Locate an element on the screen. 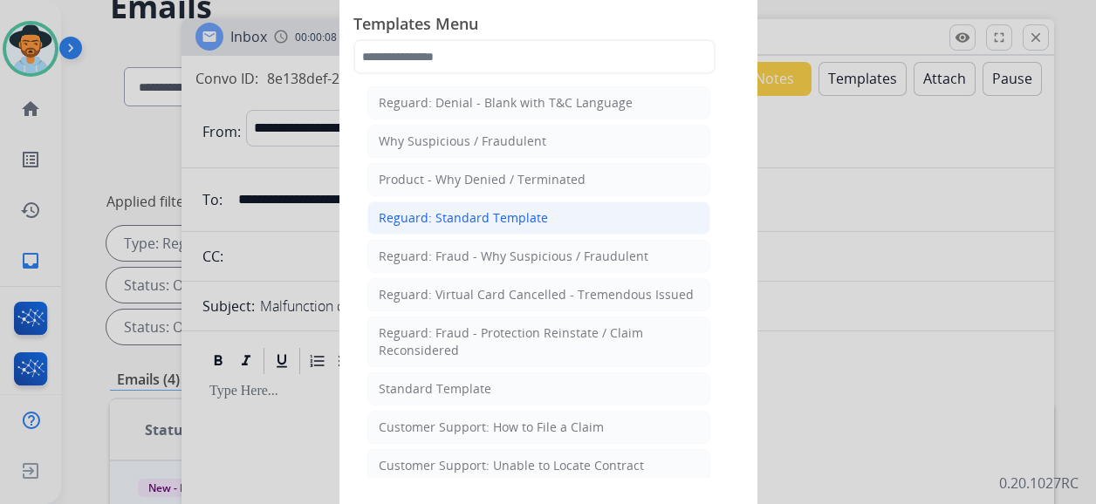  div: Reguard: Virtual Card Cancelled - Tremendous Issued is located at coordinates (536, 295).